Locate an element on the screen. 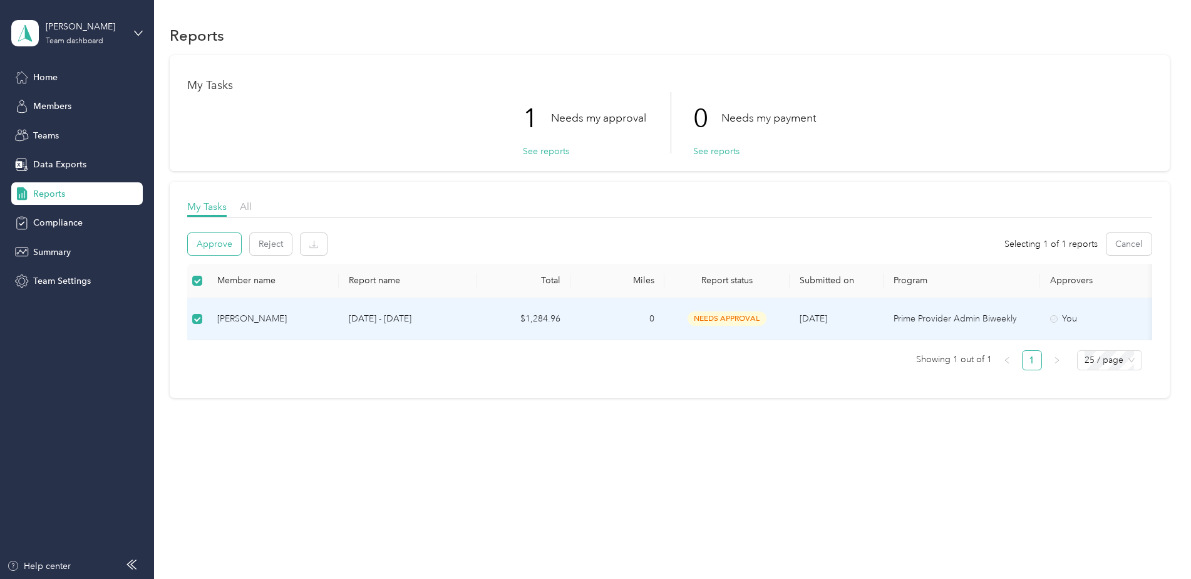  button: left is located at coordinates (1007, 360).